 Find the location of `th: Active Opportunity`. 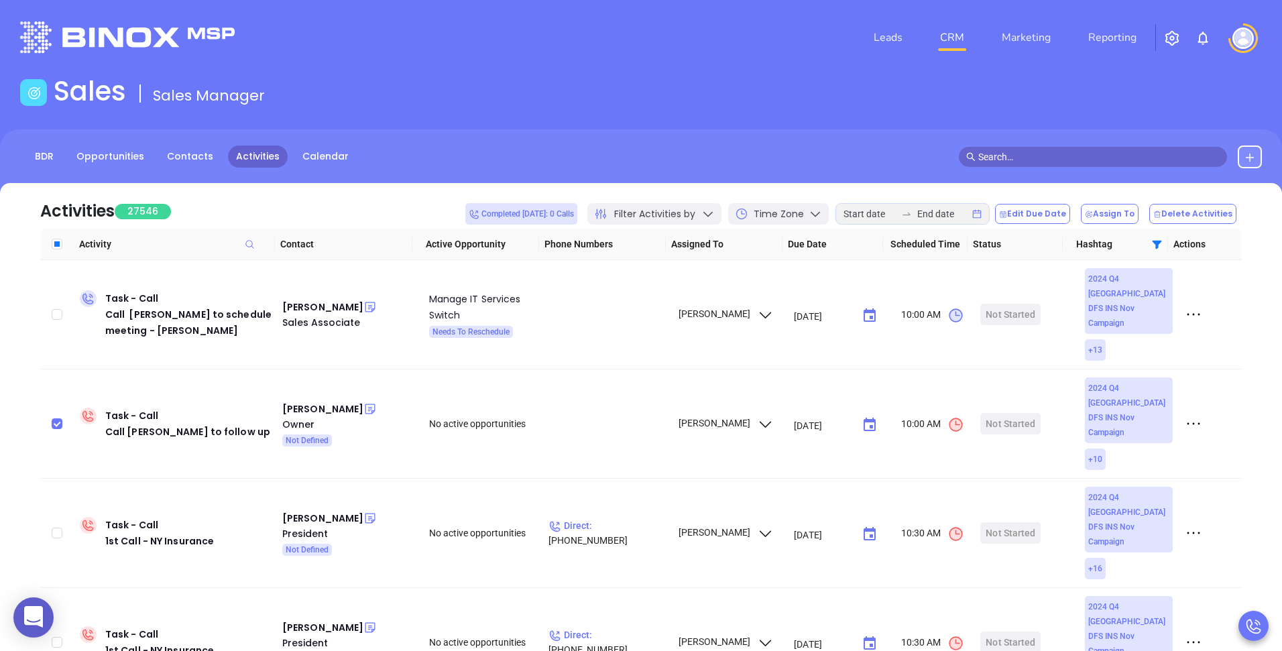

th: Active Opportunity is located at coordinates (475, 244).